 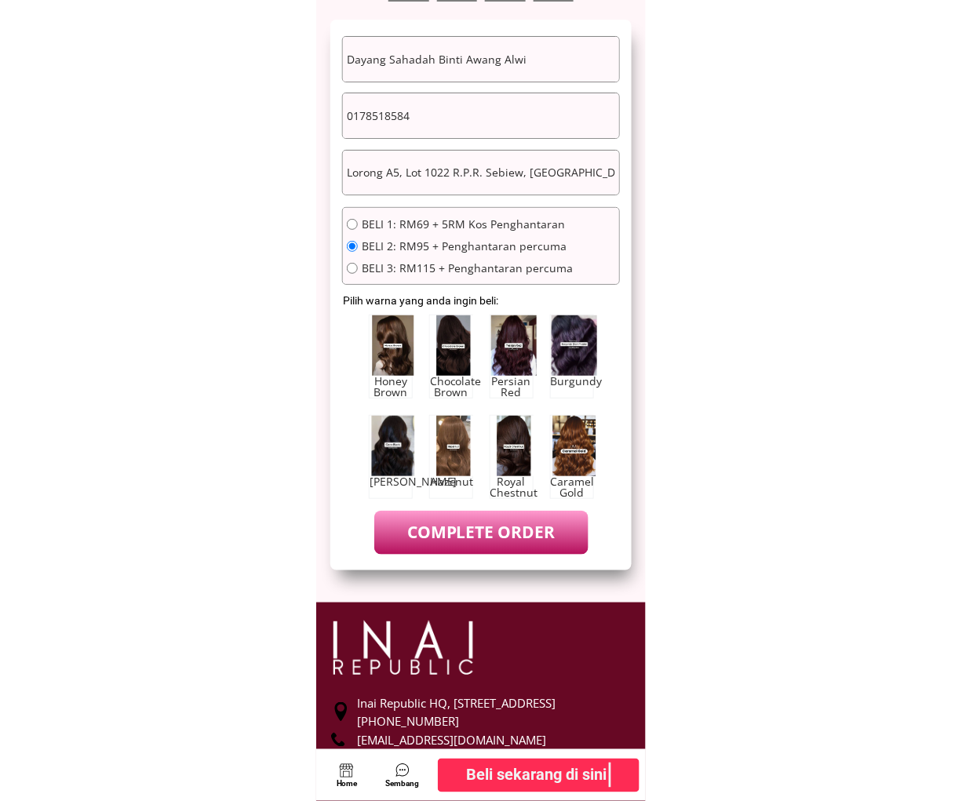 What do you see at coordinates (451, 387) in the screenshot?
I see `div: Chocolate Brown` at bounding box center [451, 387].